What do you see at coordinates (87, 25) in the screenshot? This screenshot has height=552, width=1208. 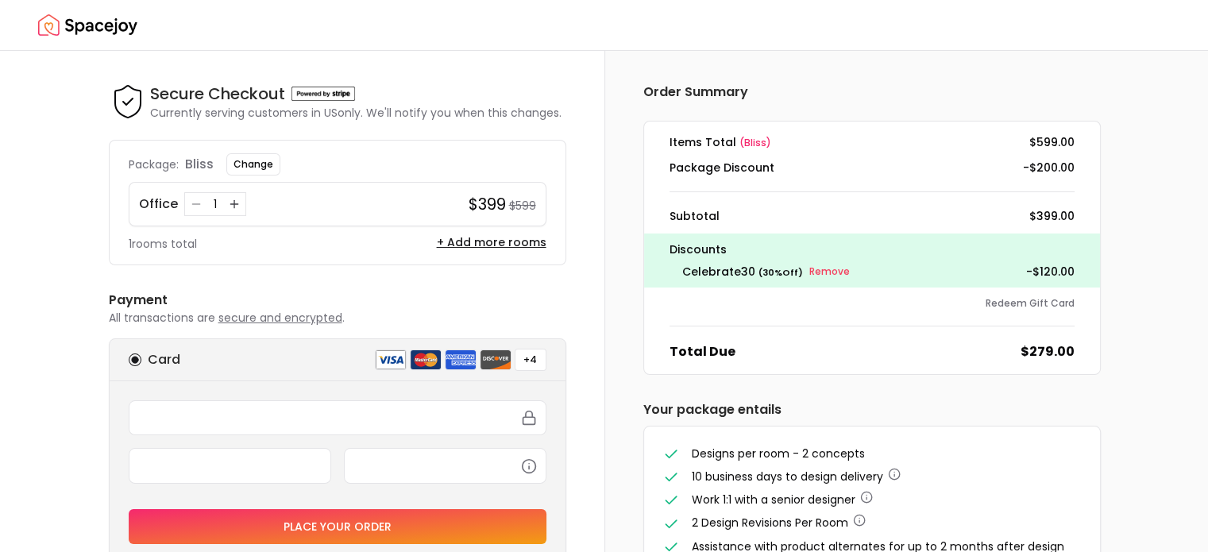 I see `a: Spacejoy` at bounding box center [87, 25].